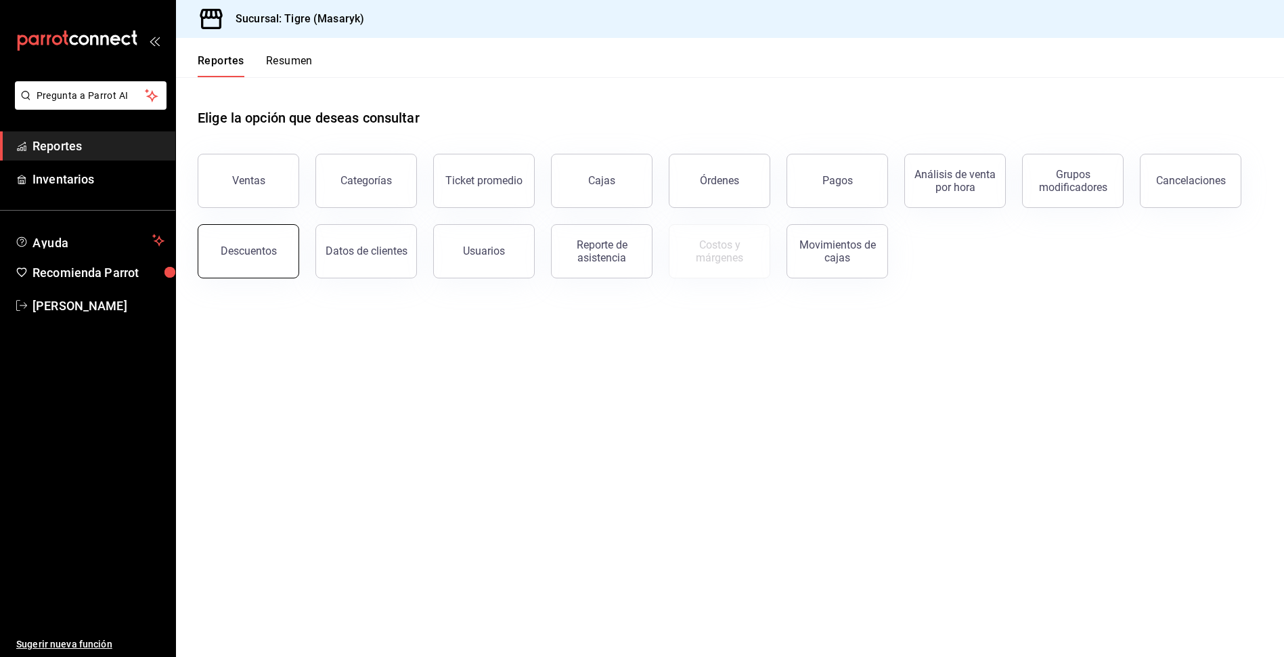  What do you see at coordinates (221, 66) in the screenshot?
I see `button: Reportes` at bounding box center [221, 66].